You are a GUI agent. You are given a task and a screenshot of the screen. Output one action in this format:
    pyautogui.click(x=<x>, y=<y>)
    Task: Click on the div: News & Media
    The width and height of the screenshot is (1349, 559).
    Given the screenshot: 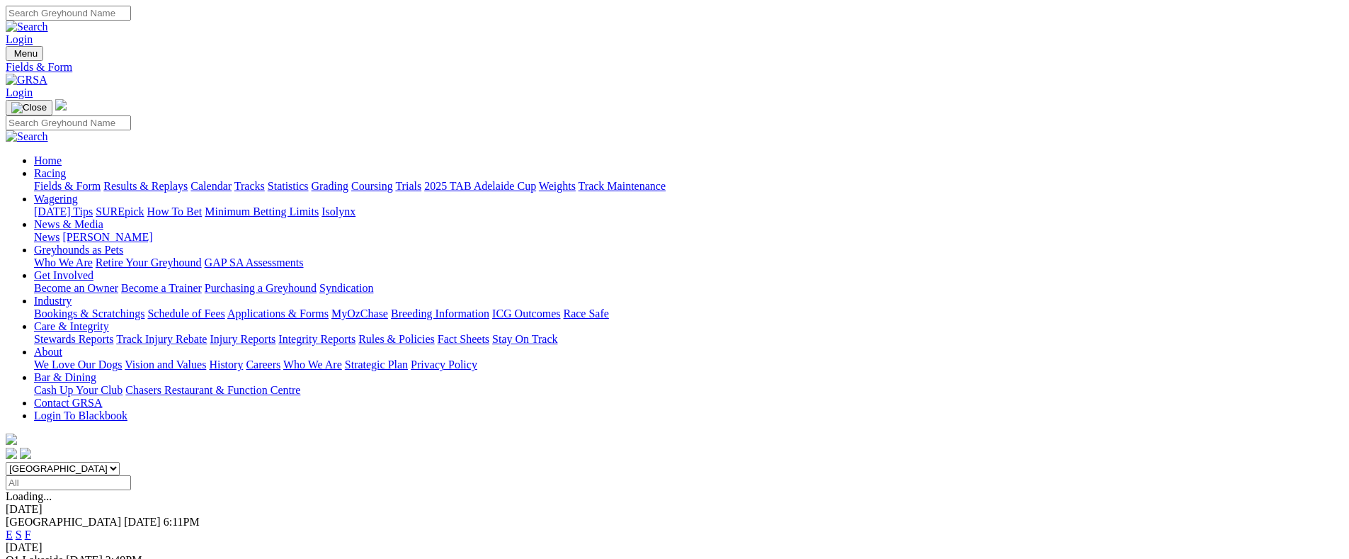 What is the action you would take?
    pyautogui.click(x=688, y=237)
    